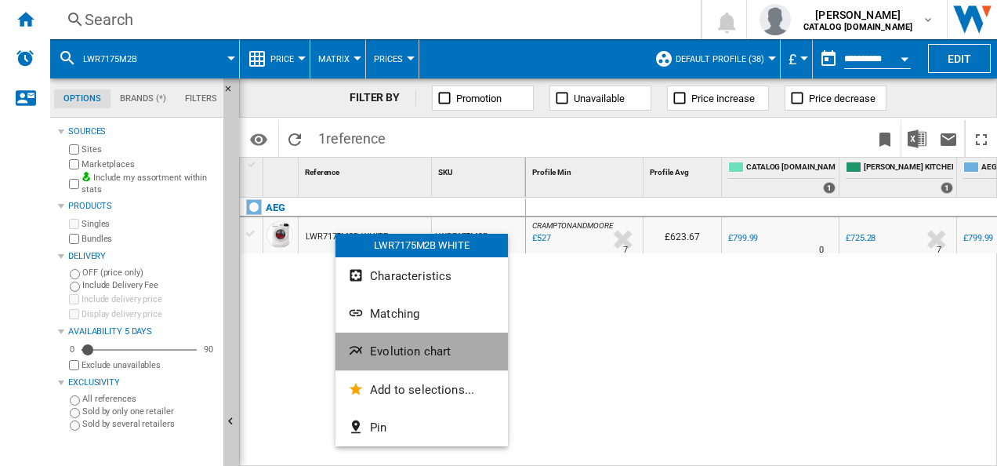  I want to click on span: Evolution chart, so click(410, 351).